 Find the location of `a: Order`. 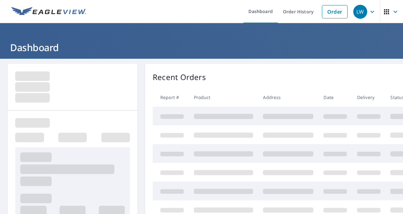

a: Order is located at coordinates (335, 12).